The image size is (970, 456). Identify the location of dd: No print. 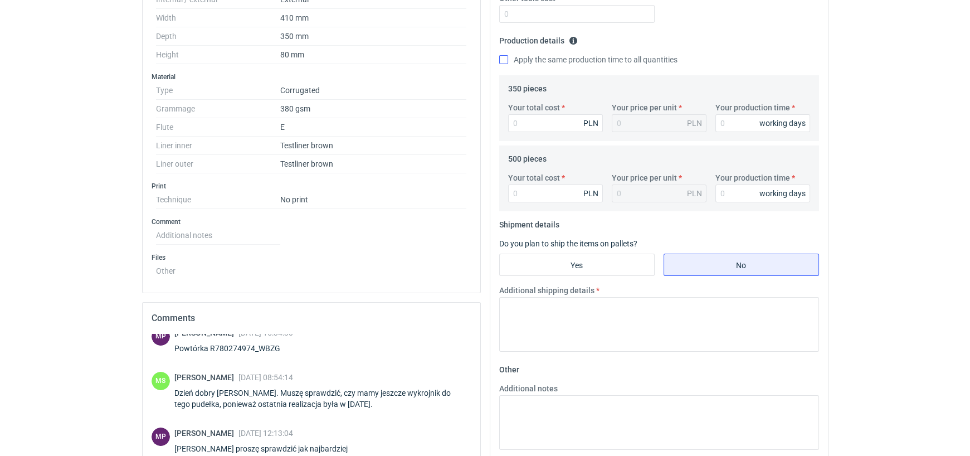
(373, 199).